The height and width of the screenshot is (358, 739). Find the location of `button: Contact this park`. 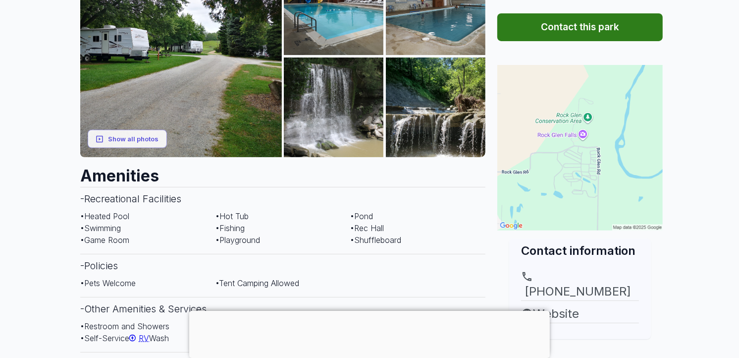

button: Contact this park is located at coordinates (580, 27).